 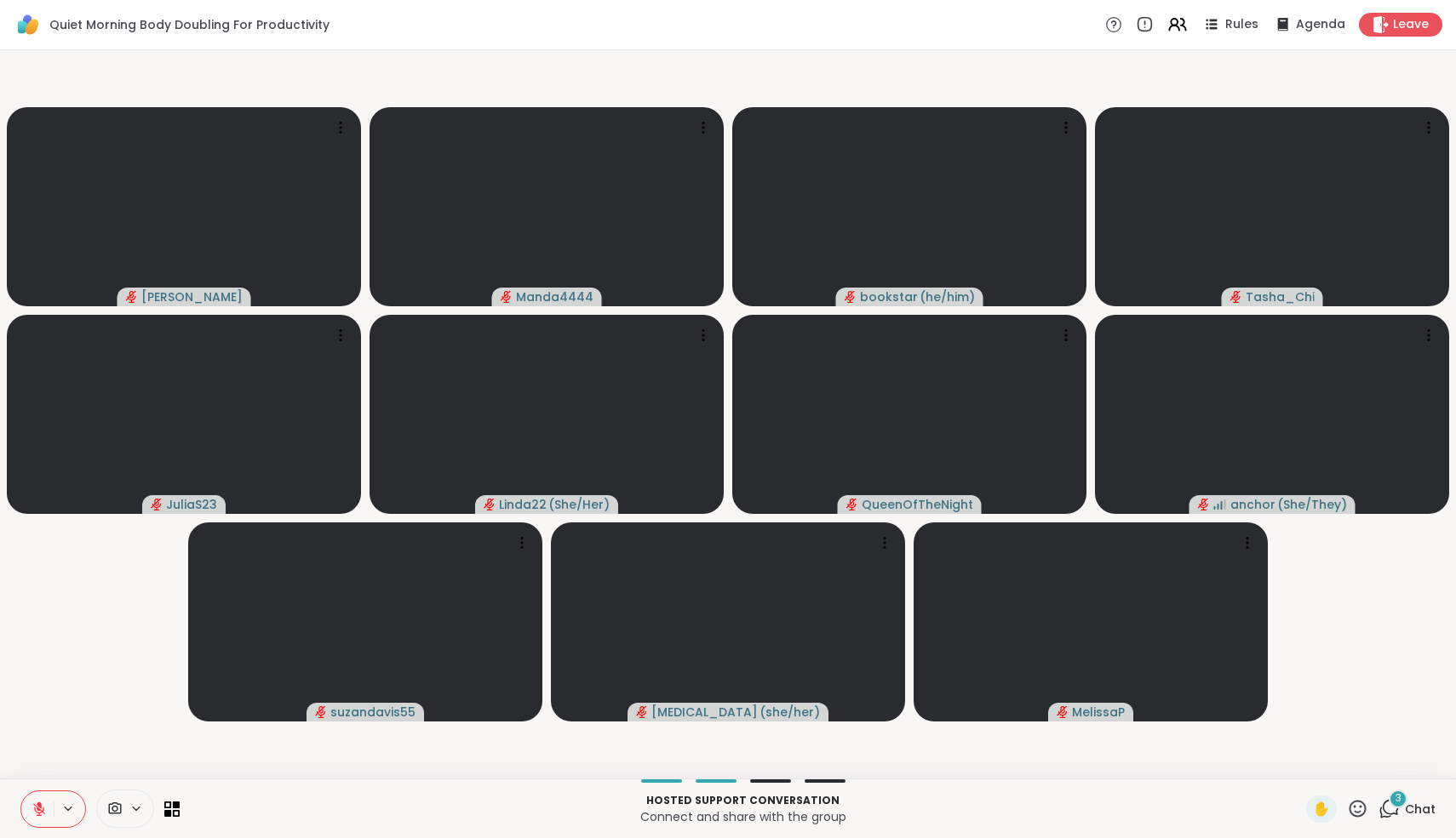 I want to click on span: ( She/Her ), so click(x=579, y=505).